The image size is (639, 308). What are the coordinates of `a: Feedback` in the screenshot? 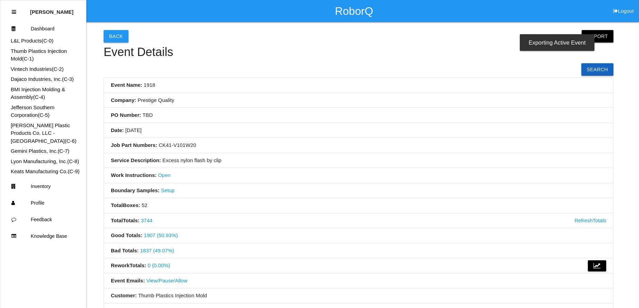 It's located at (43, 219).